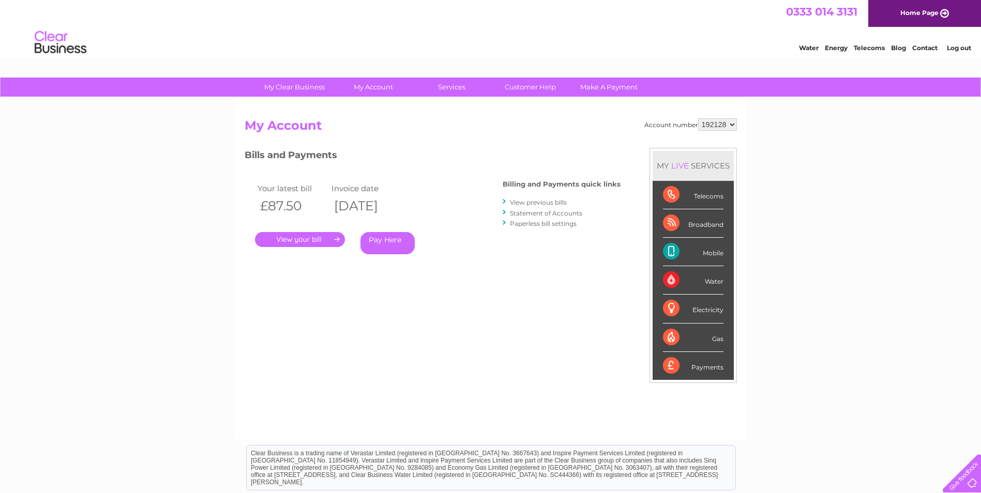 The width and height of the screenshot is (981, 493). Describe the element at coordinates (958, 48) in the screenshot. I see `a: Log out` at that location.